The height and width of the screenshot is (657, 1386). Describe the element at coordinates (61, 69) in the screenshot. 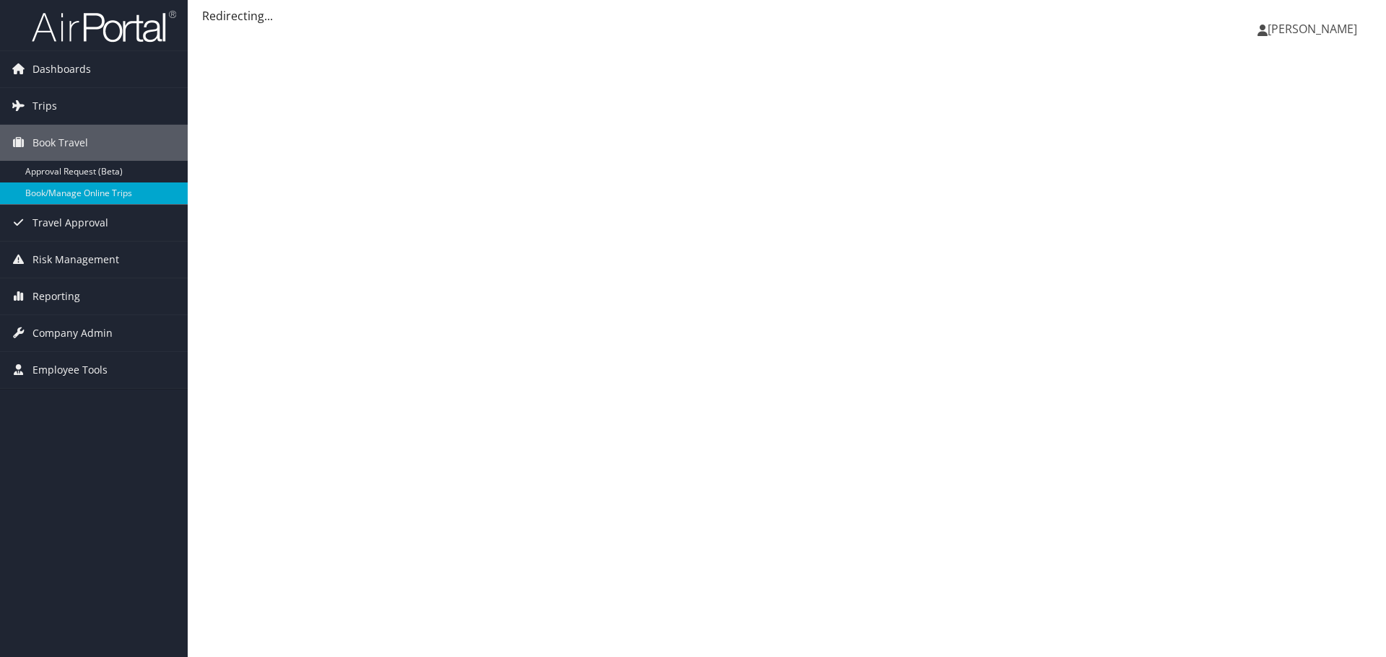

I see `span: Dashboards` at that location.